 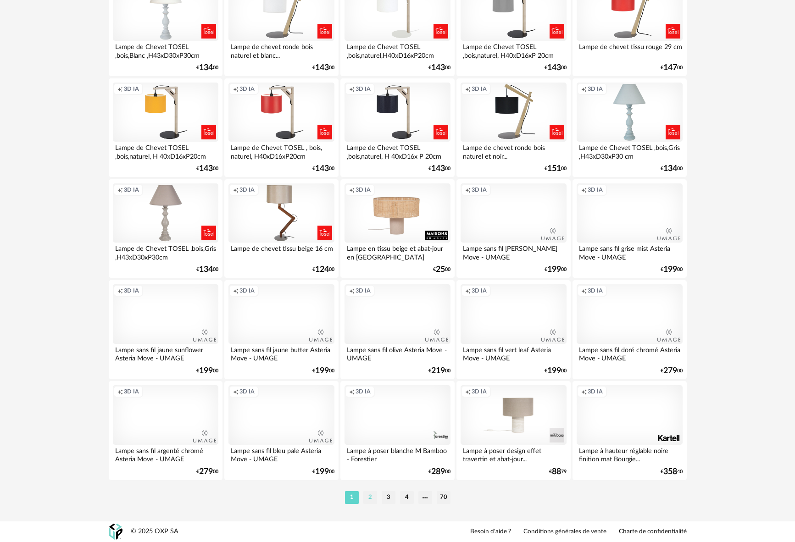 I want to click on a: Creation icon 3D IA Lampe de Chevet TOSEL ,bois,naturel, H 40xD16xP20cm €14300, so click(x=166, y=128).